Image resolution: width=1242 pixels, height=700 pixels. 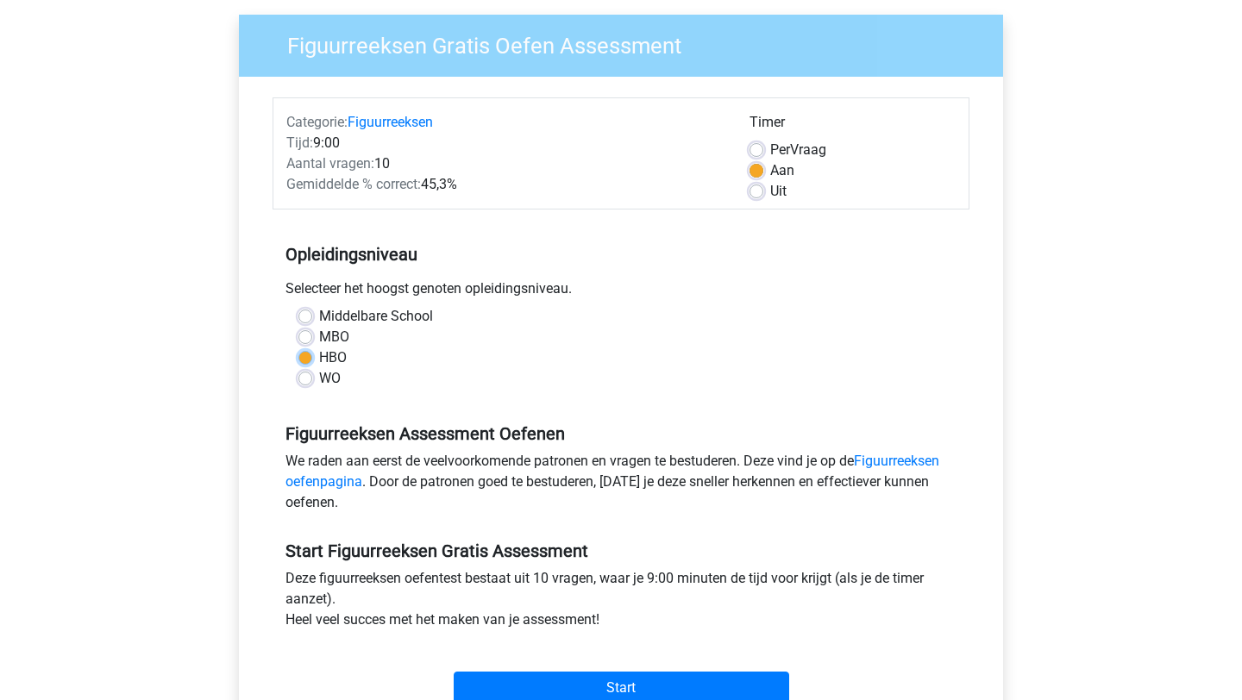 I want to click on span: Tijd:, so click(x=299, y=142).